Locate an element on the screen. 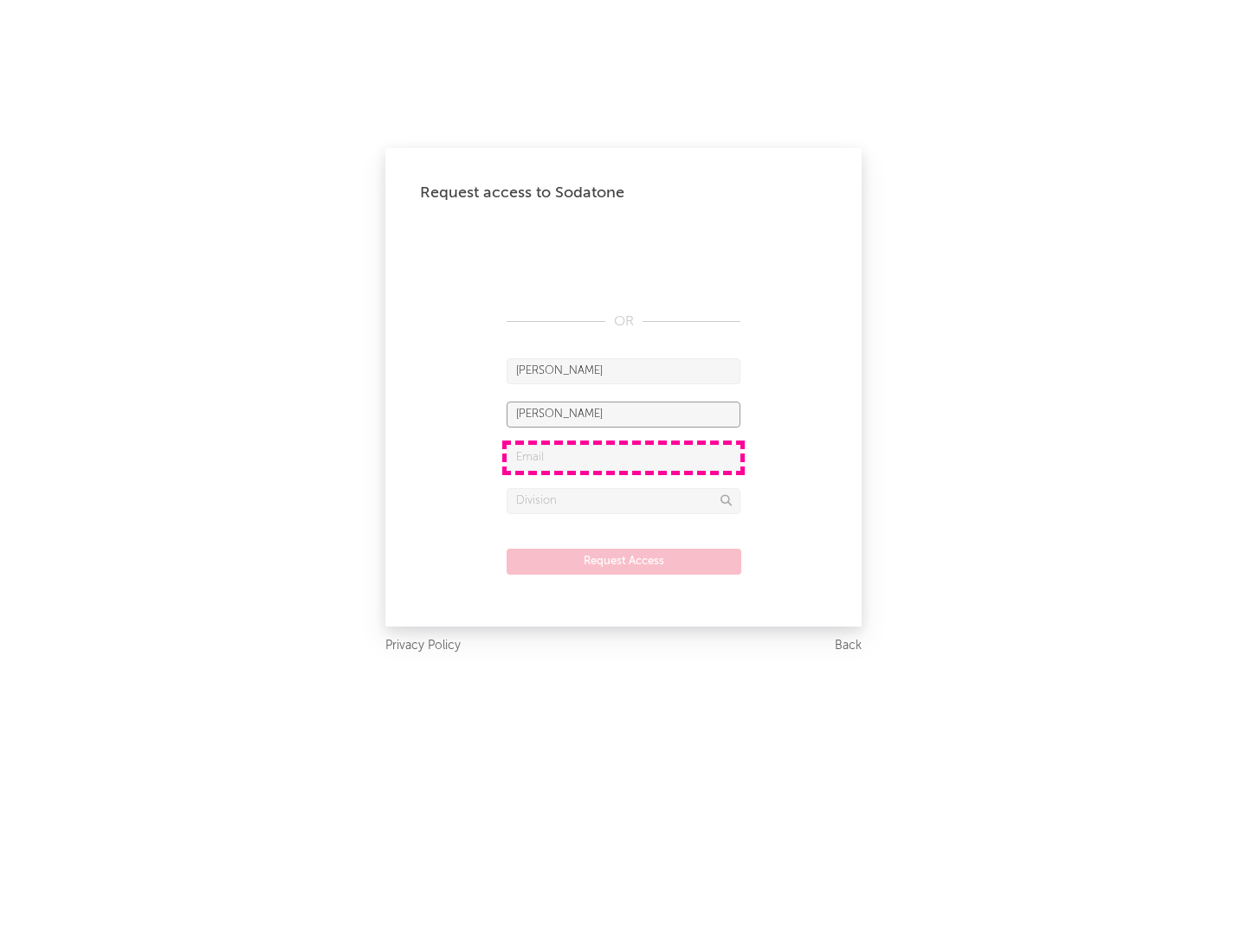 This screenshot has width=1247, height=952. a: Privacy Policy is located at coordinates (423, 646).